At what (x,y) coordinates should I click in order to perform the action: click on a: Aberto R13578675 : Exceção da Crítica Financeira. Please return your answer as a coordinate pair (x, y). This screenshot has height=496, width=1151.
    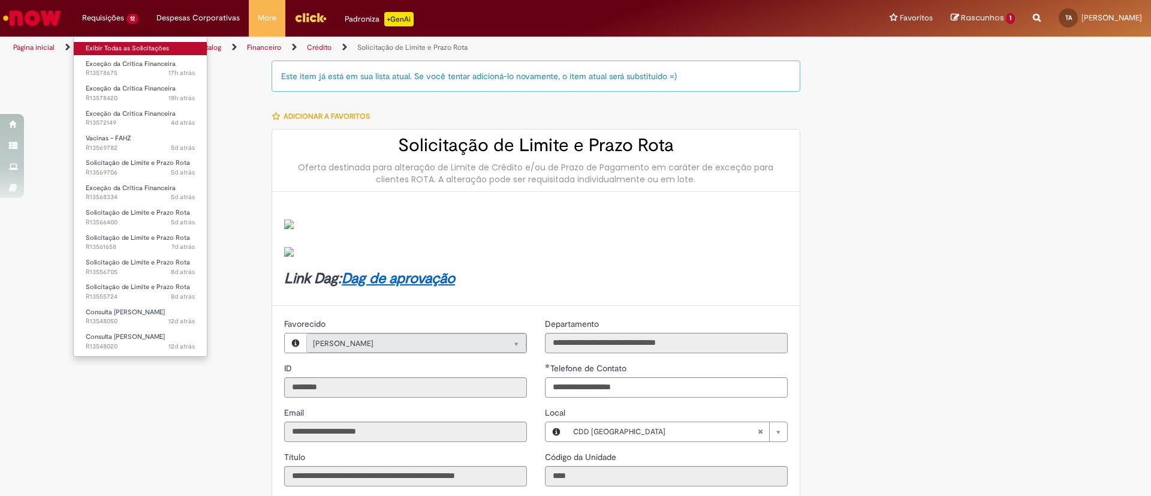
    Looking at the image, I should click on (140, 68).